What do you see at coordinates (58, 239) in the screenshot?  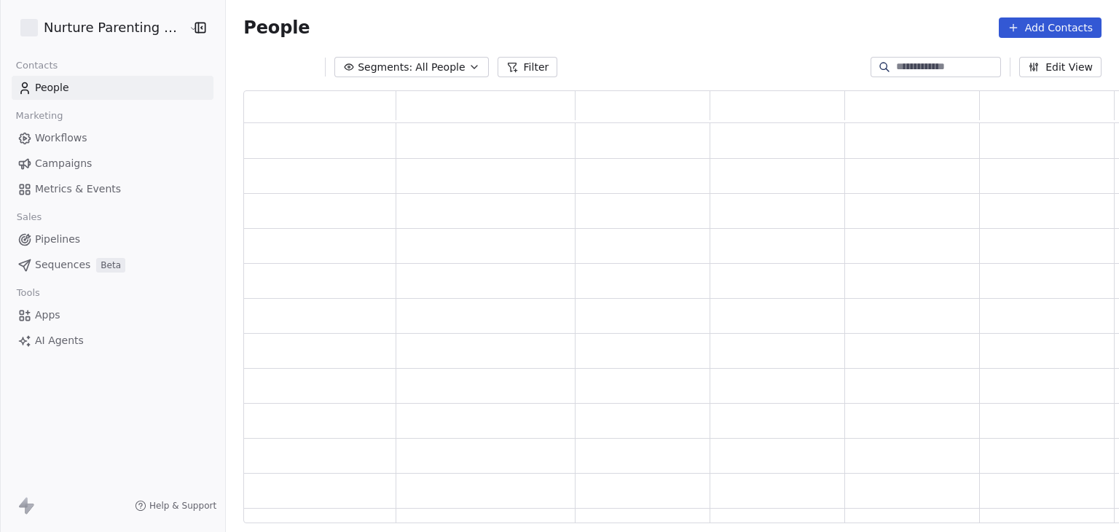 I see `span: Pipelines` at bounding box center [58, 239].